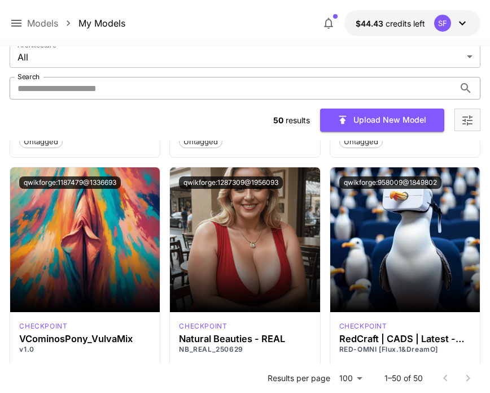 The width and height of the screenshot is (490, 393). I want to click on button: qwikforge:958009@1849802, so click(390, 182).